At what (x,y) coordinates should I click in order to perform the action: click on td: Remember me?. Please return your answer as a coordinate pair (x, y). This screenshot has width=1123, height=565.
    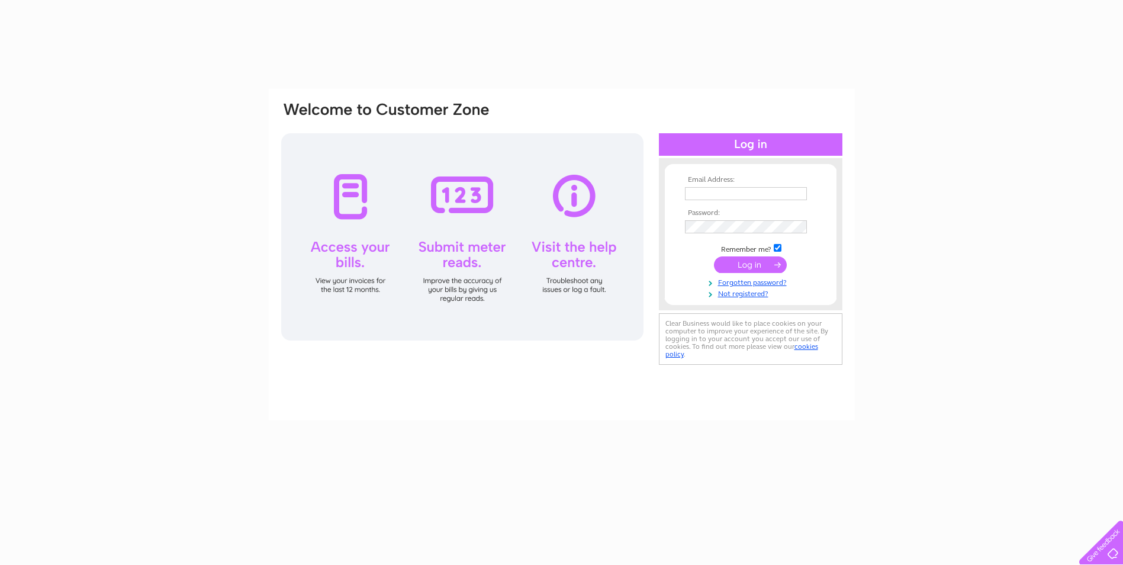
    Looking at the image, I should click on (750, 248).